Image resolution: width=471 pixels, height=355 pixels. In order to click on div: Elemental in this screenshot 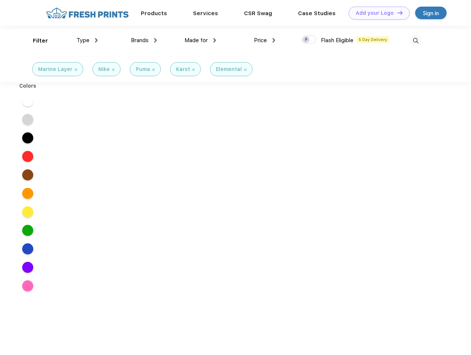, I will do `click(229, 69)`.